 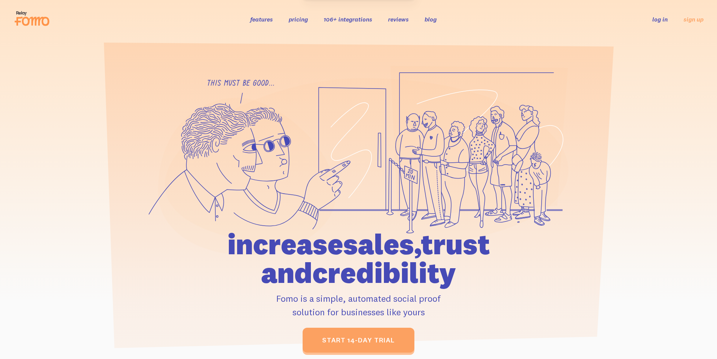 I want to click on a: 106+ integrations, so click(x=348, y=19).